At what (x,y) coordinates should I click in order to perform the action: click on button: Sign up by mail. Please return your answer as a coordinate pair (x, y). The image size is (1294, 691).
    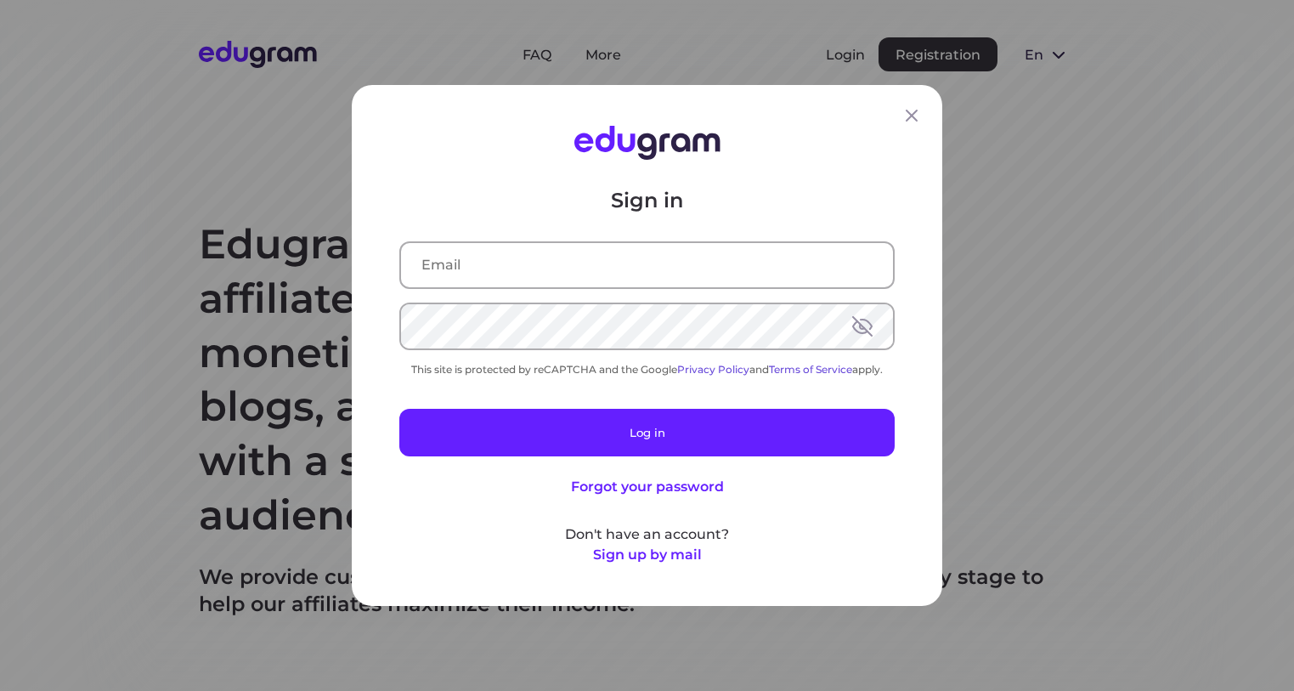
    Looking at the image, I should click on (647, 555).